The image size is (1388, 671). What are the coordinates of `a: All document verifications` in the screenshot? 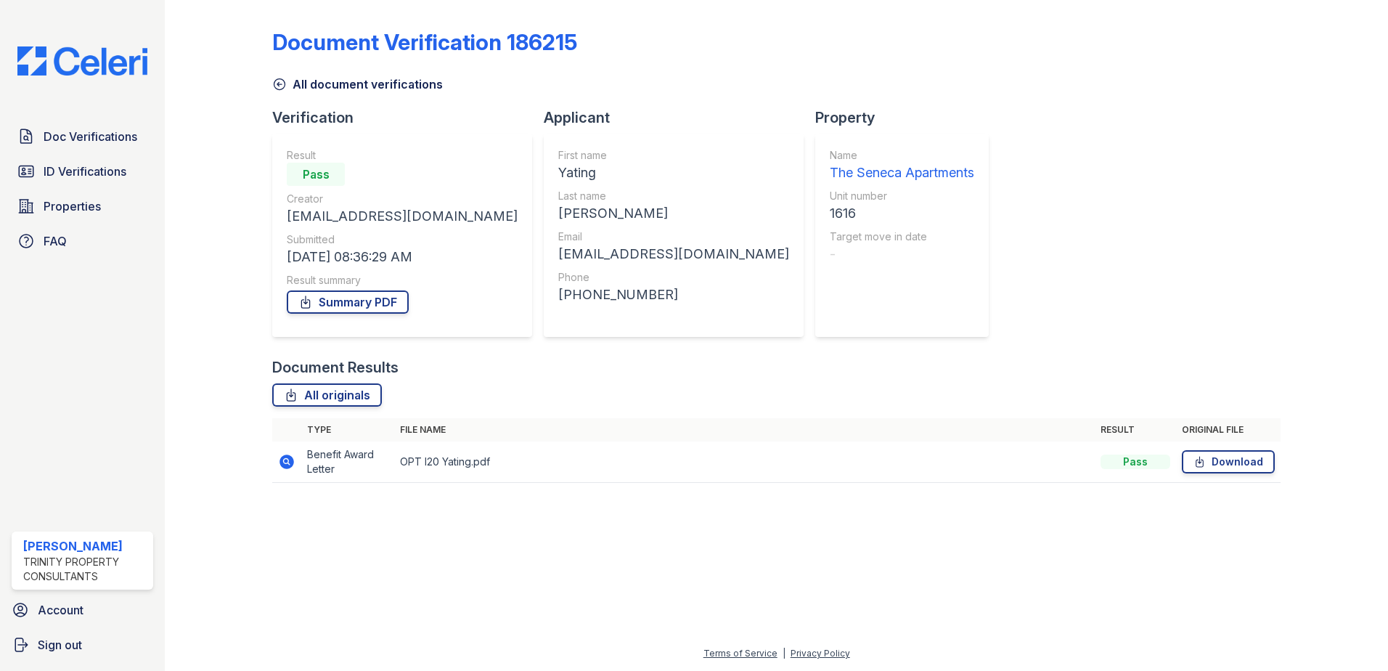 It's located at (357, 84).